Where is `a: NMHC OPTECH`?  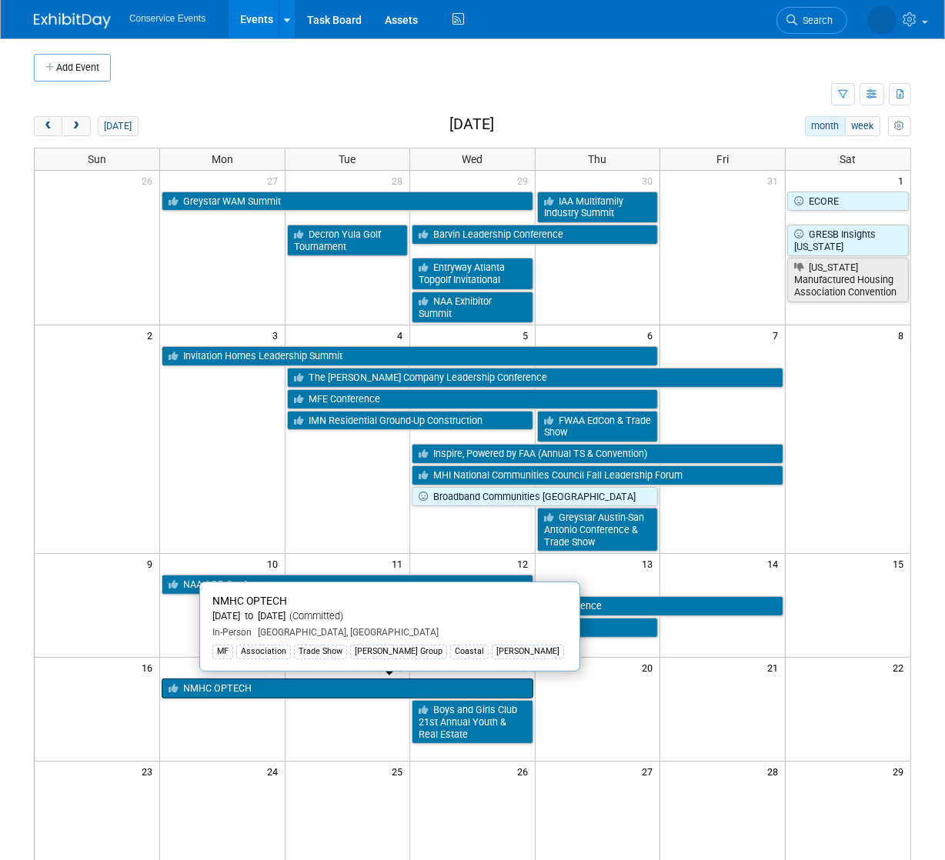 a: NMHC OPTECH is located at coordinates (347, 689).